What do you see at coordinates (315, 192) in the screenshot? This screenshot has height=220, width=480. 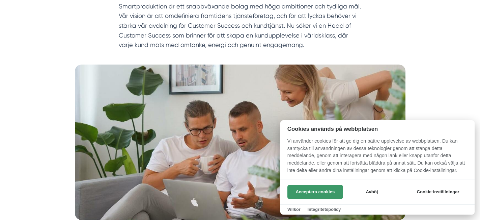 I see `button: Acceptera cookies` at bounding box center [315, 192].